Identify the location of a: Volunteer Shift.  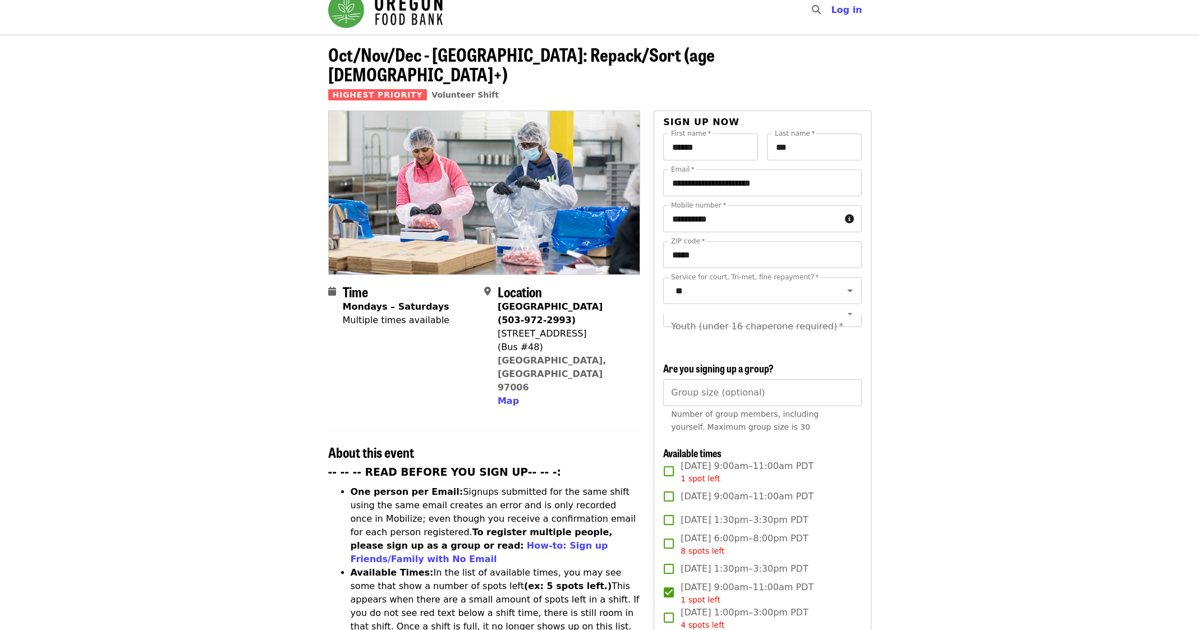
(465, 95).